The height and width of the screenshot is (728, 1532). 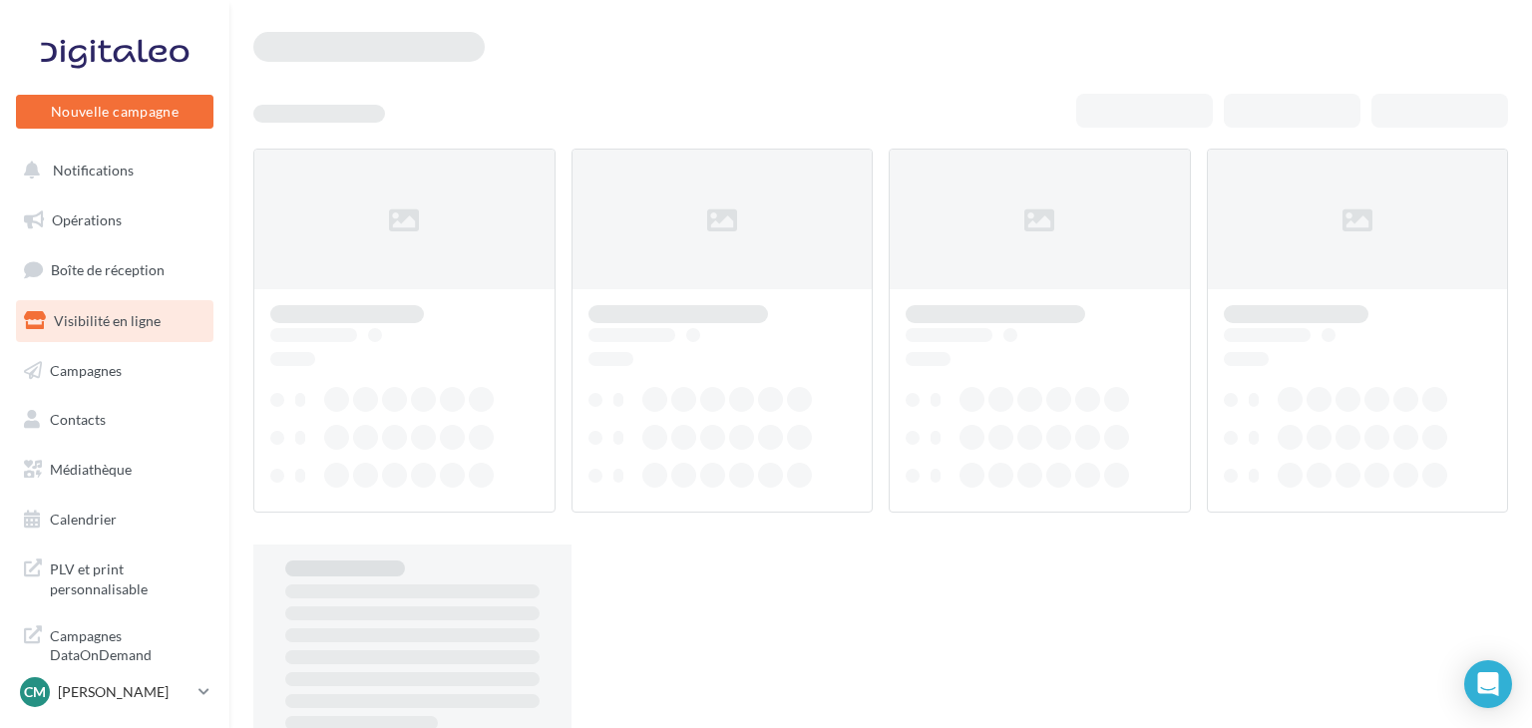 What do you see at coordinates (115, 470) in the screenshot?
I see `a: Médiathèque` at bounding box center [115, 470].